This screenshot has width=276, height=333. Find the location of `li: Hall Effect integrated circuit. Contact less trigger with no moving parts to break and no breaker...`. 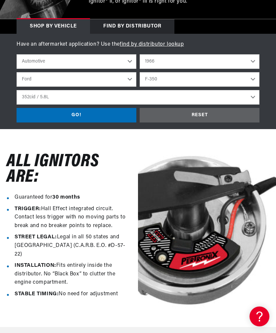

li: Hall Effect integrated circuit. Contact less trigger with no moving parts to break and no breaker... is located at coordinates (73, 217).